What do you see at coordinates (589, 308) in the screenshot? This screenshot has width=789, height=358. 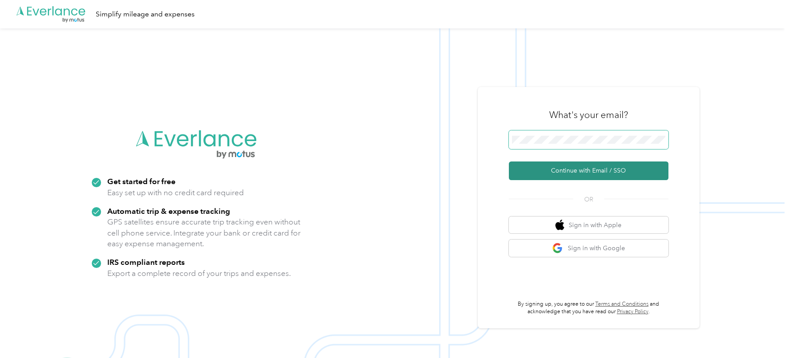 I see `p: By signing up, you agree to our and acknowledge that you have read our .` at bounding box center [589, 308].